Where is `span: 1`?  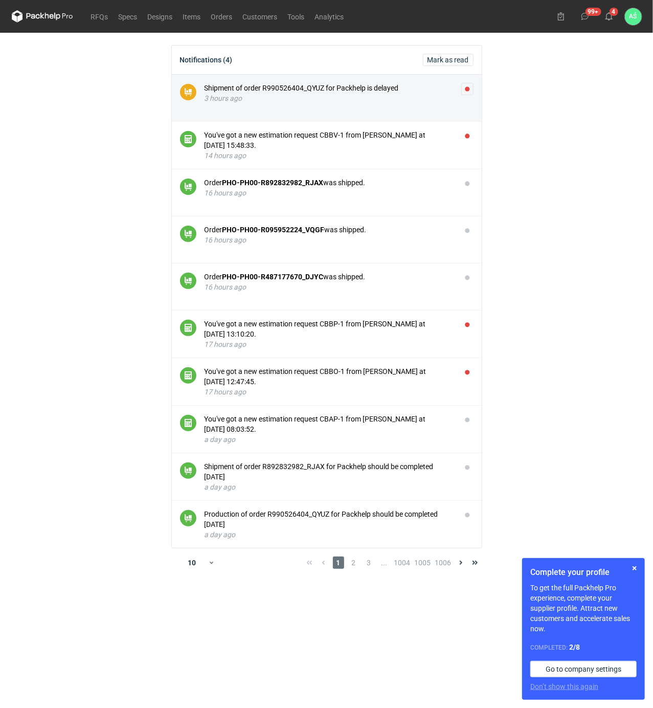 span: 1 is located at coordinates (339, 563).